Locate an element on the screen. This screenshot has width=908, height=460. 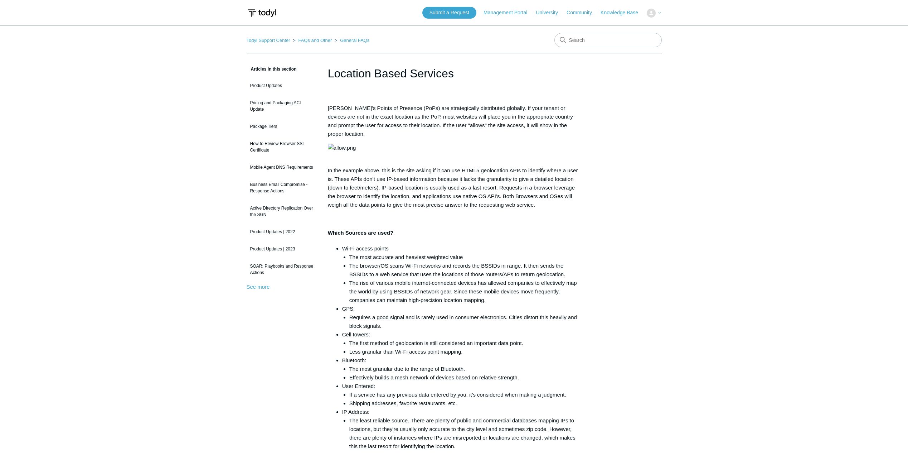
li: Wi-Fi access points is located at coordinates (461, 248).